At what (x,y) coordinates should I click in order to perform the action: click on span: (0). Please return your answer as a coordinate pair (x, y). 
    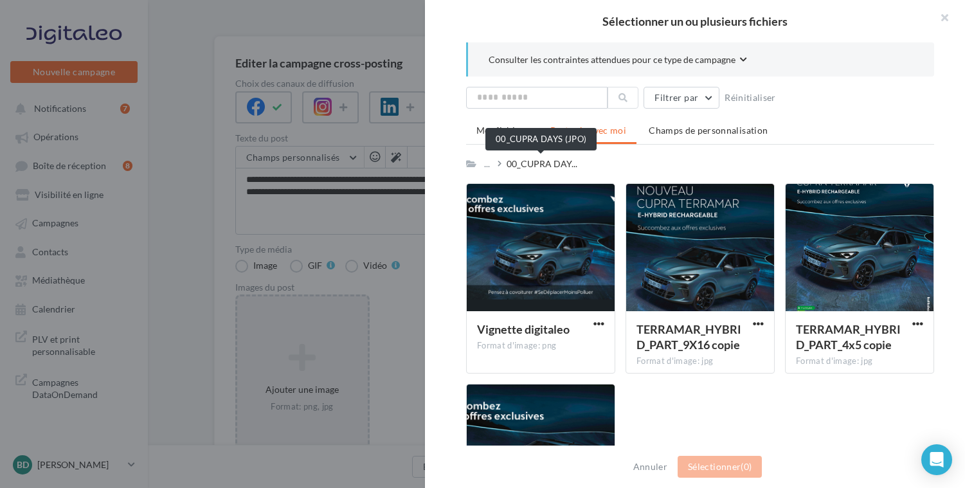
    Looking at the image, I should click on (746, 466).